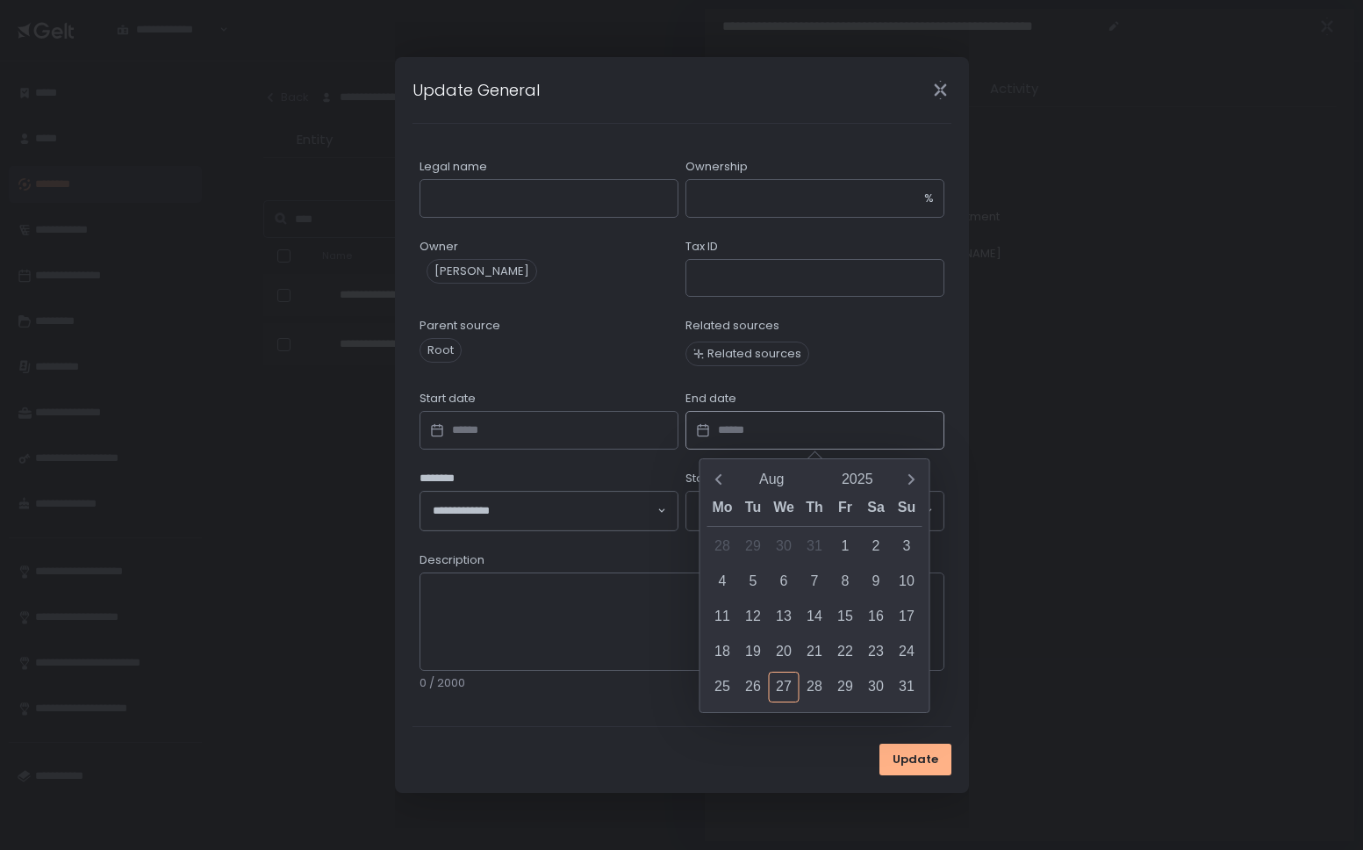 This screenshot has height=850, width=1363. What do you see at coordinates (722, 651) in the screenshot?
I see `div: 18` at bounding box center [722, 651].